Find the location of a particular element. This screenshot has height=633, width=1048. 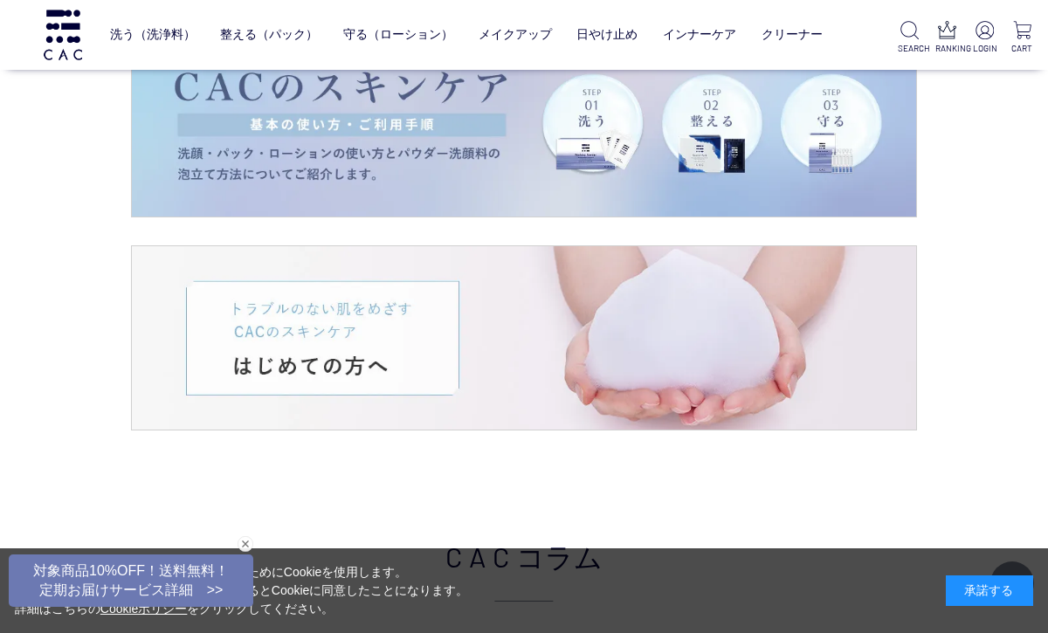

img: はじめての方へ is located at coordinates (524, 338).